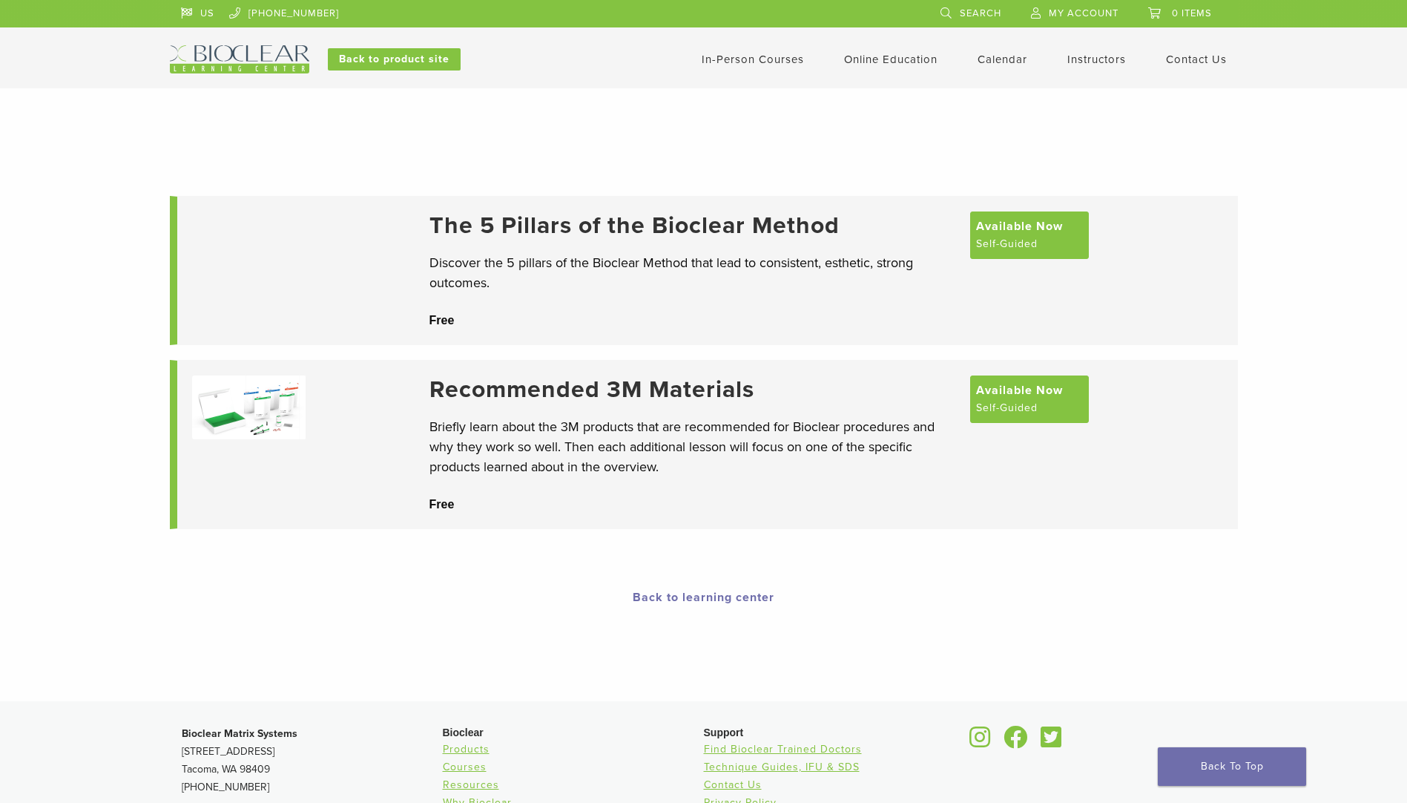 The image size is (1407, 803). Describe the element at coordinates (692, 390) in the screenshot. I see `h3: Recommended 3M Materials` at that location.